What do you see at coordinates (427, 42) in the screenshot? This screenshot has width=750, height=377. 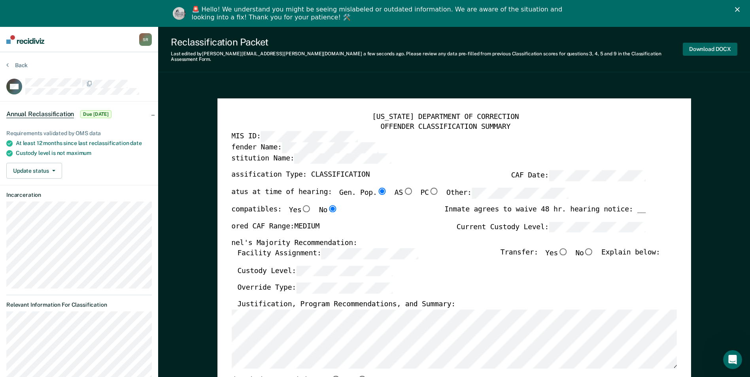 I see `div: Reclassification Packet` at bounding box center [427, 42].